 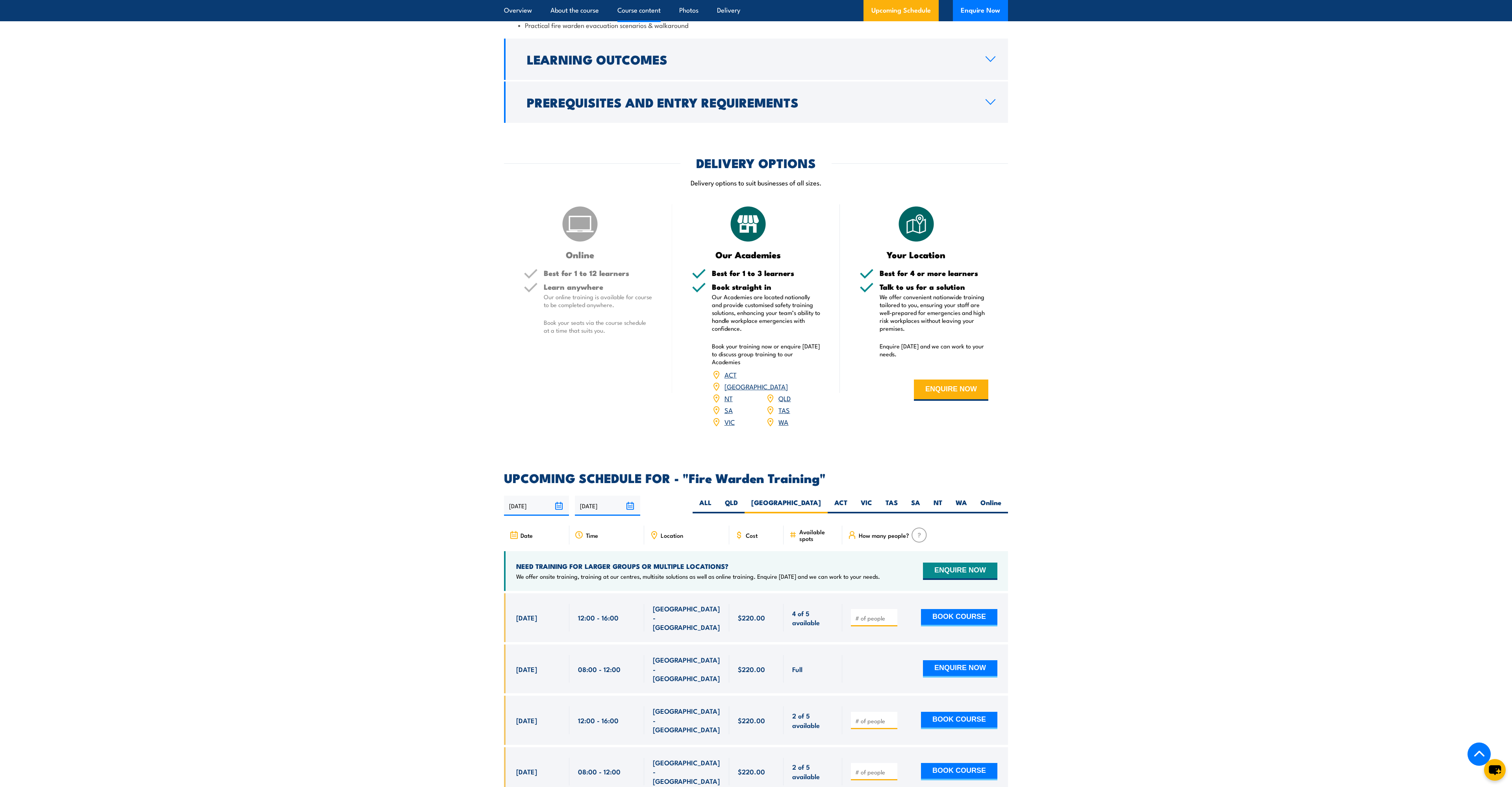 What do you see at coordinates (580, 254) in the screenshot?
I see `h3: Online` at bounding box center [580, 254].